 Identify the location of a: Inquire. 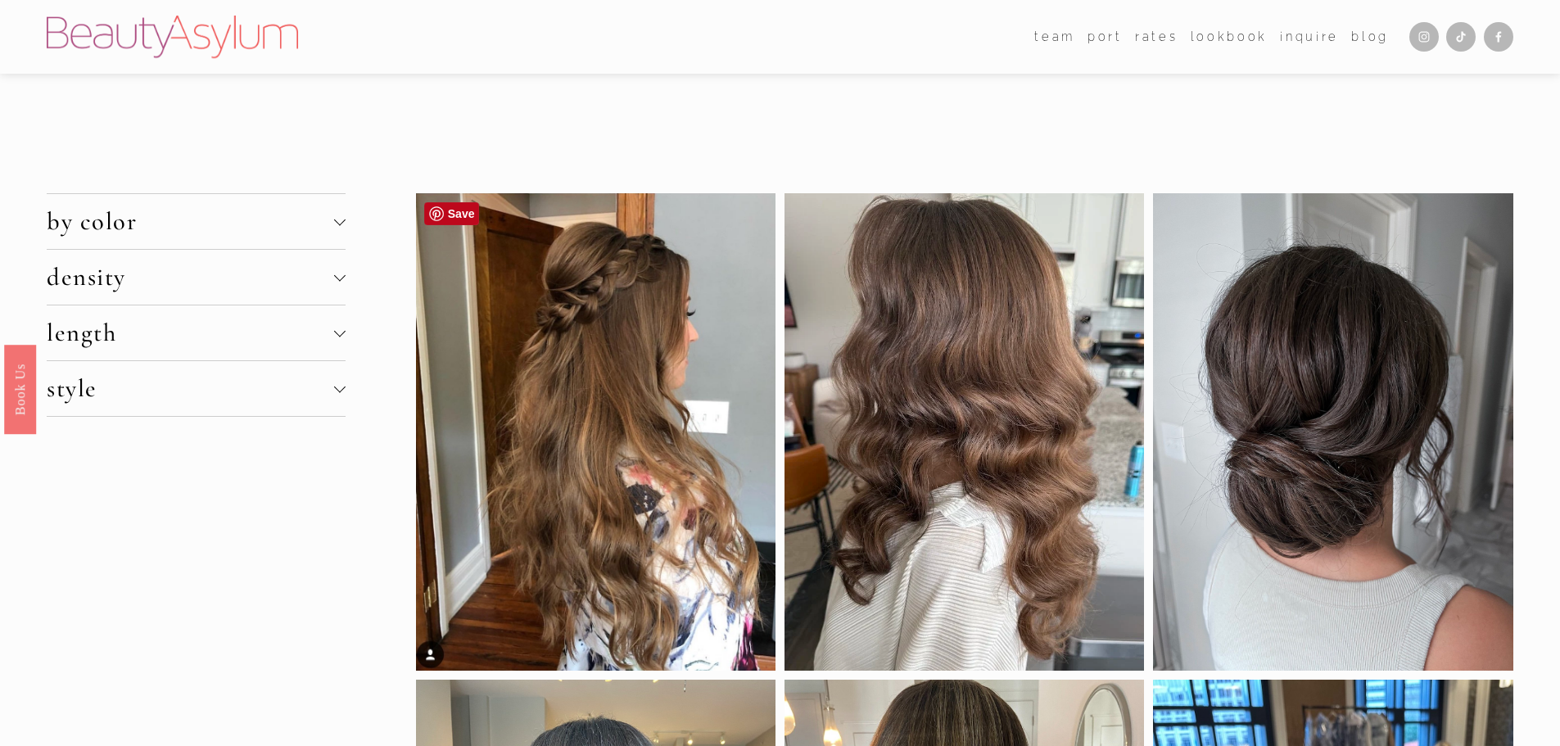
(1310, 36).